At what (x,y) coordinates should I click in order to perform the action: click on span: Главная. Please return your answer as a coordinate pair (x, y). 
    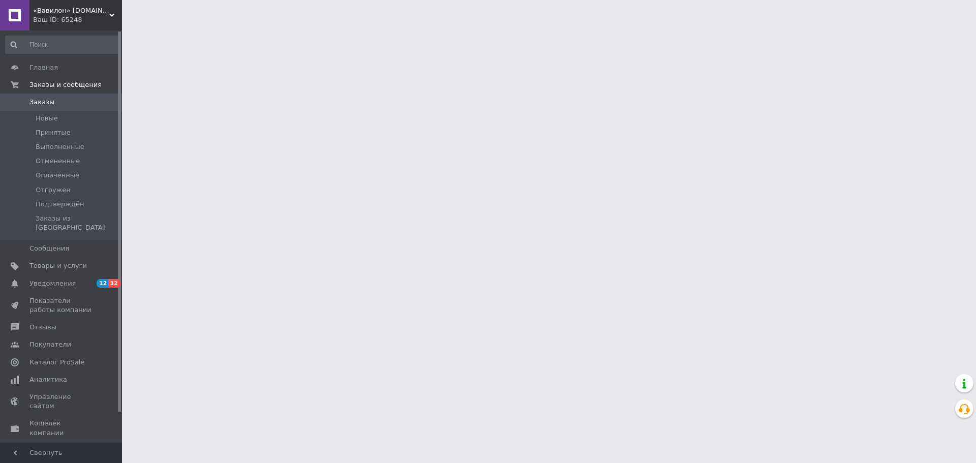
    Looking at the image, I should click on (44, 68).